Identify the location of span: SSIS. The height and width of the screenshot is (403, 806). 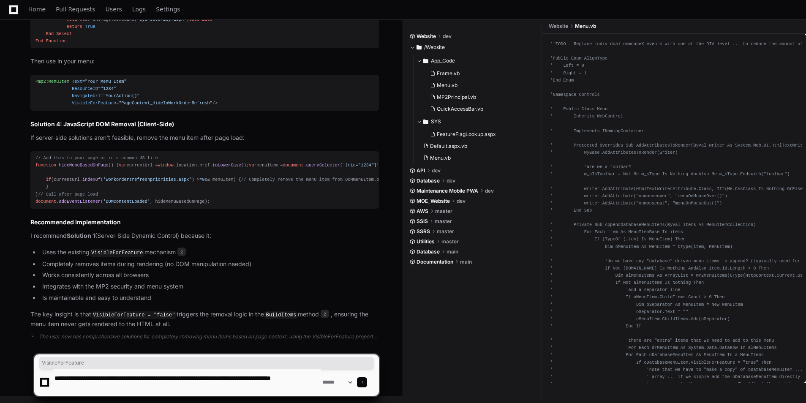
(422, 221).